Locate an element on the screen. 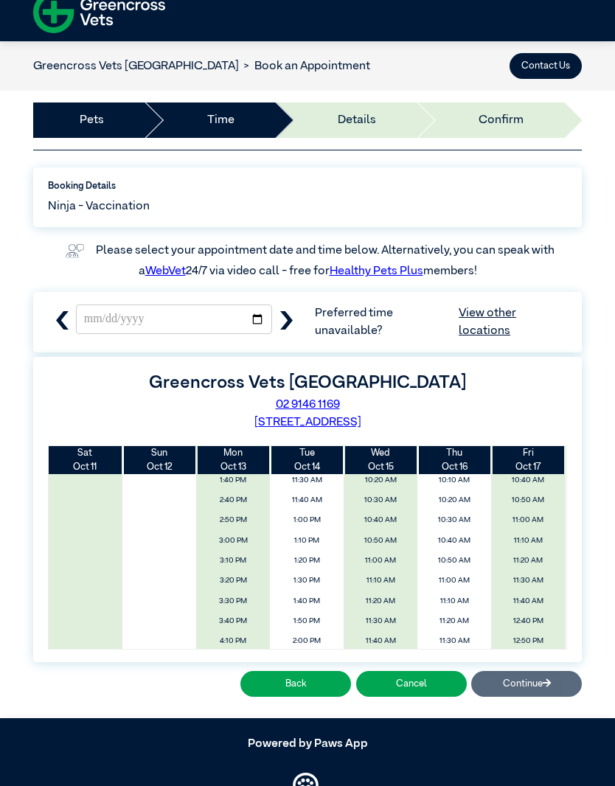 The width and height of the screenshot is (615, 786). a: Healthy Pets Plus is located at coordinates (376, 271).